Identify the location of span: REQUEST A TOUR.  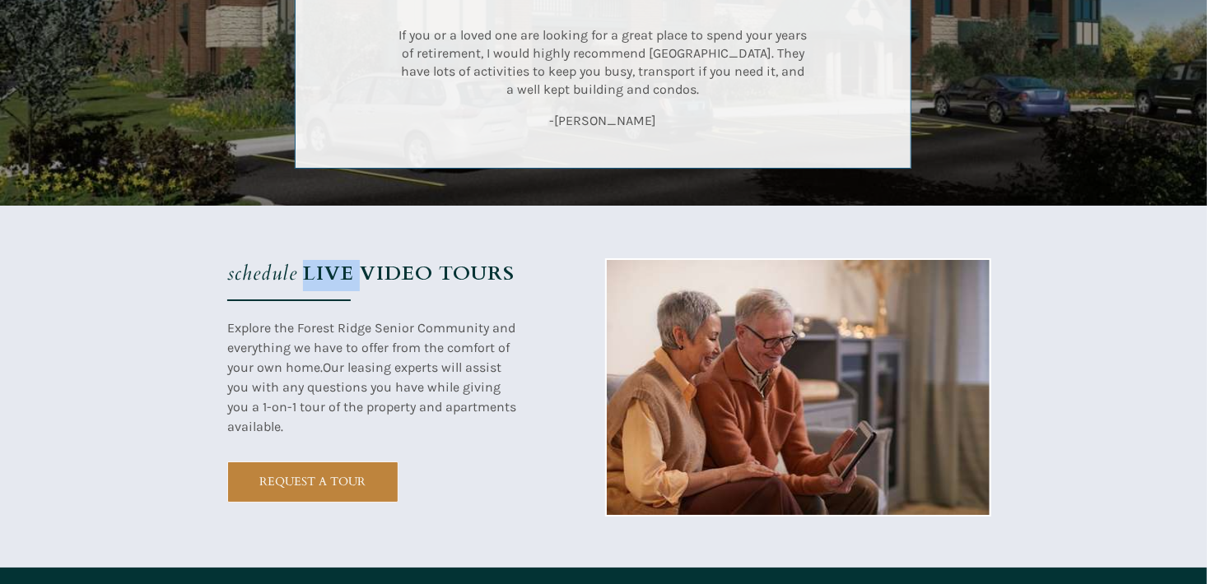
(313, 482).